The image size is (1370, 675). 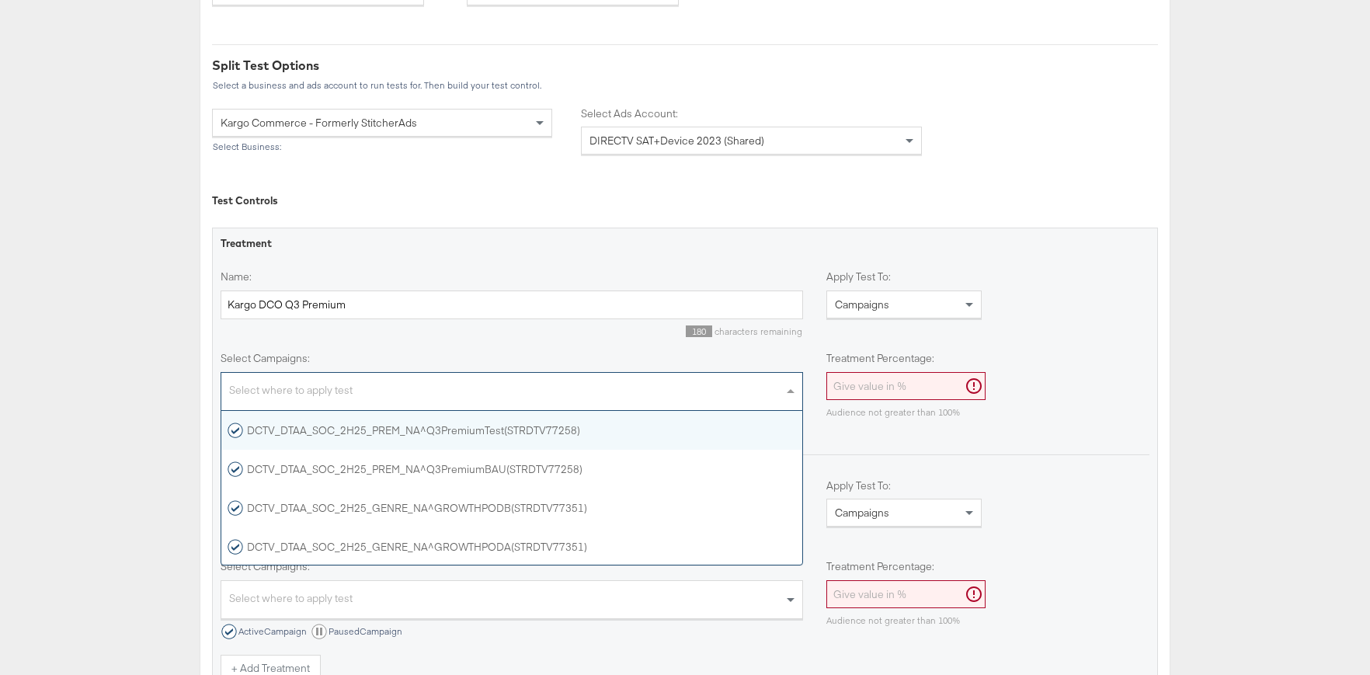 What do you see at coordinates (677, 141) in the screenshot?
I see `span: DIRECTV SAT+Device 2023 (Shared)` at bounding box center [677, 141].